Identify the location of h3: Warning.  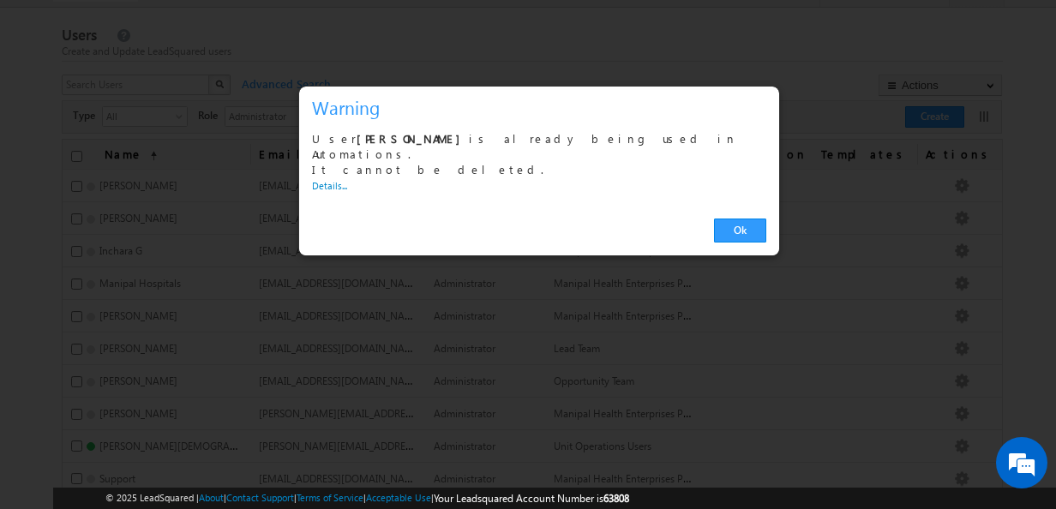
(543, 107).